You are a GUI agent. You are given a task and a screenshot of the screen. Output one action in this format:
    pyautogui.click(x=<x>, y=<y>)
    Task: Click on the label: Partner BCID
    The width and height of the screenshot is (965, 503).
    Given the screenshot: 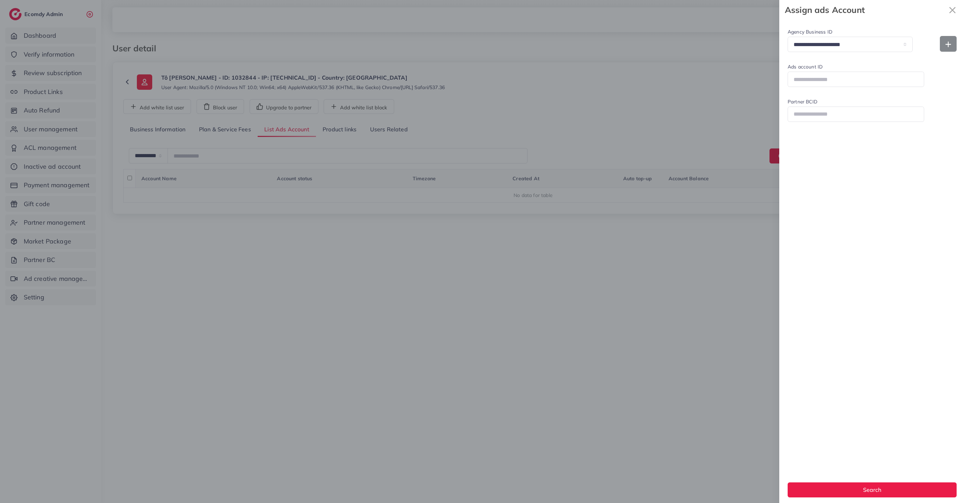 What is the action you would take?
    pyautogui.click(x=856, y=102)
    